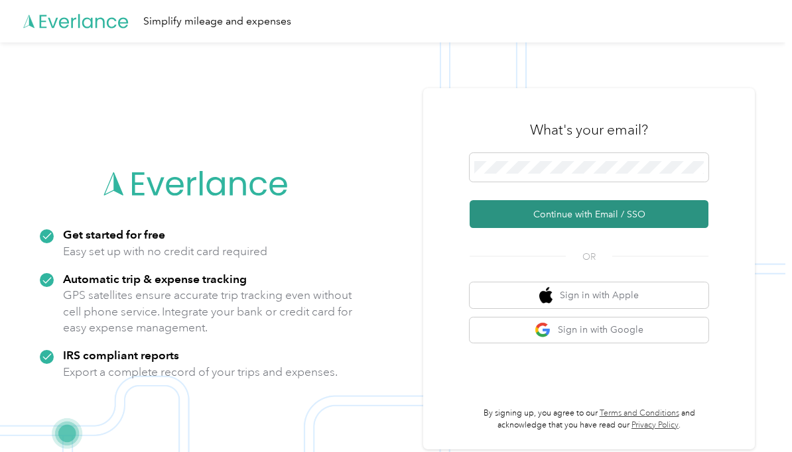 The width and height of the screenshot is (792, 452). What do you see at coordinates (589, 130) in the screenshot?
I see `h3: What's your email?` at bounding box center [589, 130].